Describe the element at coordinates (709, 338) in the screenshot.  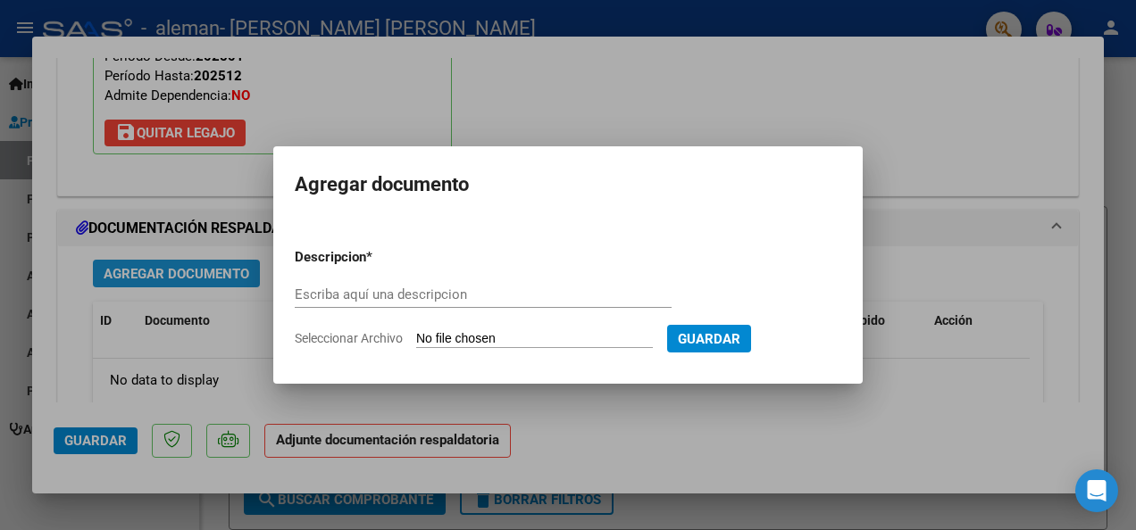
I see `button: Guardar` at that location.